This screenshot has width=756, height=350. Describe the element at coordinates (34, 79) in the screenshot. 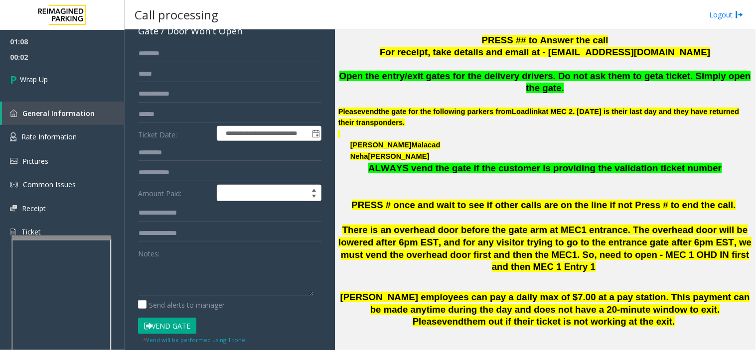

I see `span: Wrap Up` at that location.